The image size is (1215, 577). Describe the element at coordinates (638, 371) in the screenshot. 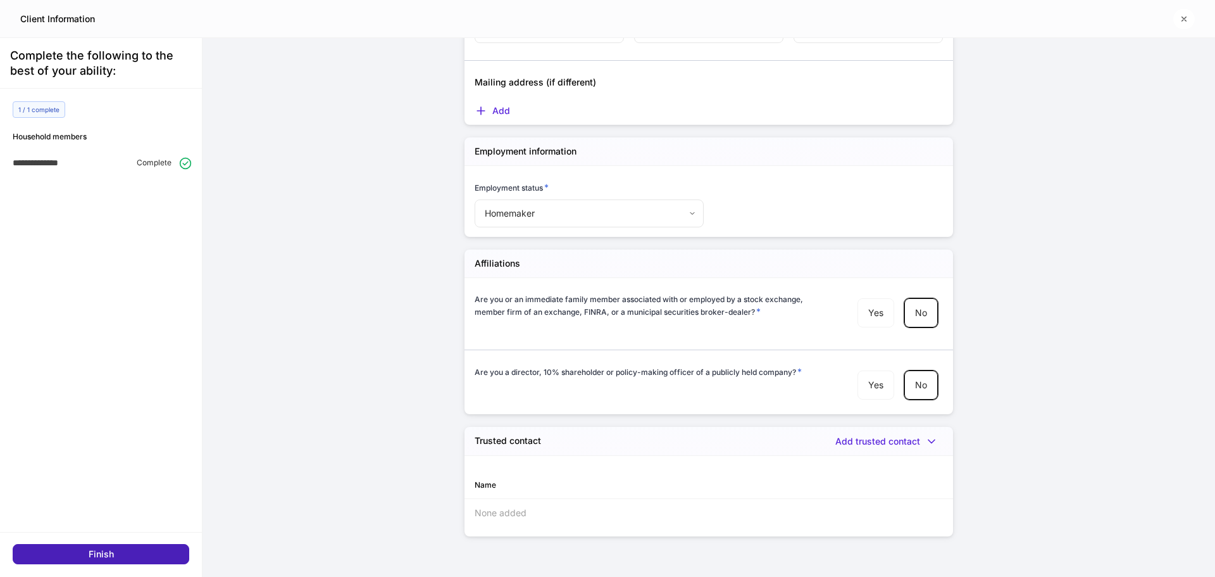

I see `h6: Are you a director, 10% shareholder or policy-making officer of a publicly held company?` at that location.